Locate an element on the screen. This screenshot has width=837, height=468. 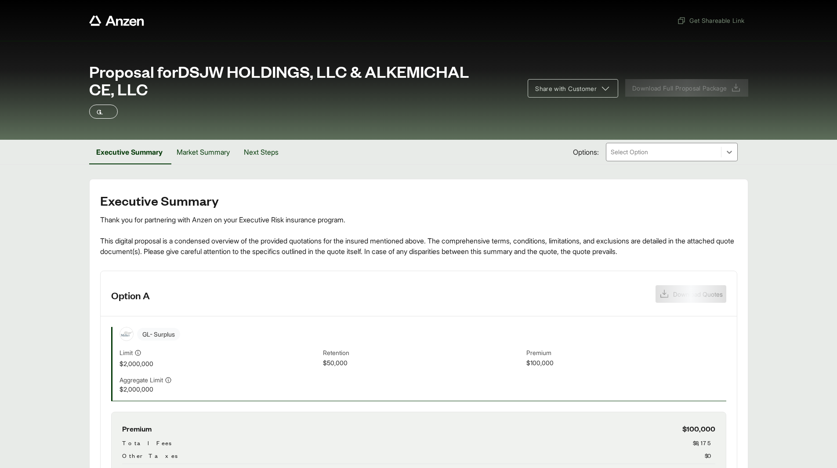
span: Aggregate Limit is located at coordinates (141, 380).